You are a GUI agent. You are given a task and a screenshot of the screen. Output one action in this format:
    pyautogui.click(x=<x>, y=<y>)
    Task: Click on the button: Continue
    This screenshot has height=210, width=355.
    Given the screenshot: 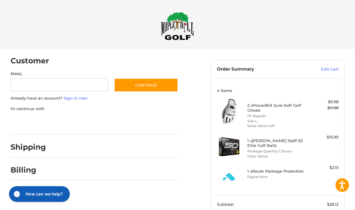 What is the action you would take?
    pyautogui.click(x=146, y=85)
    